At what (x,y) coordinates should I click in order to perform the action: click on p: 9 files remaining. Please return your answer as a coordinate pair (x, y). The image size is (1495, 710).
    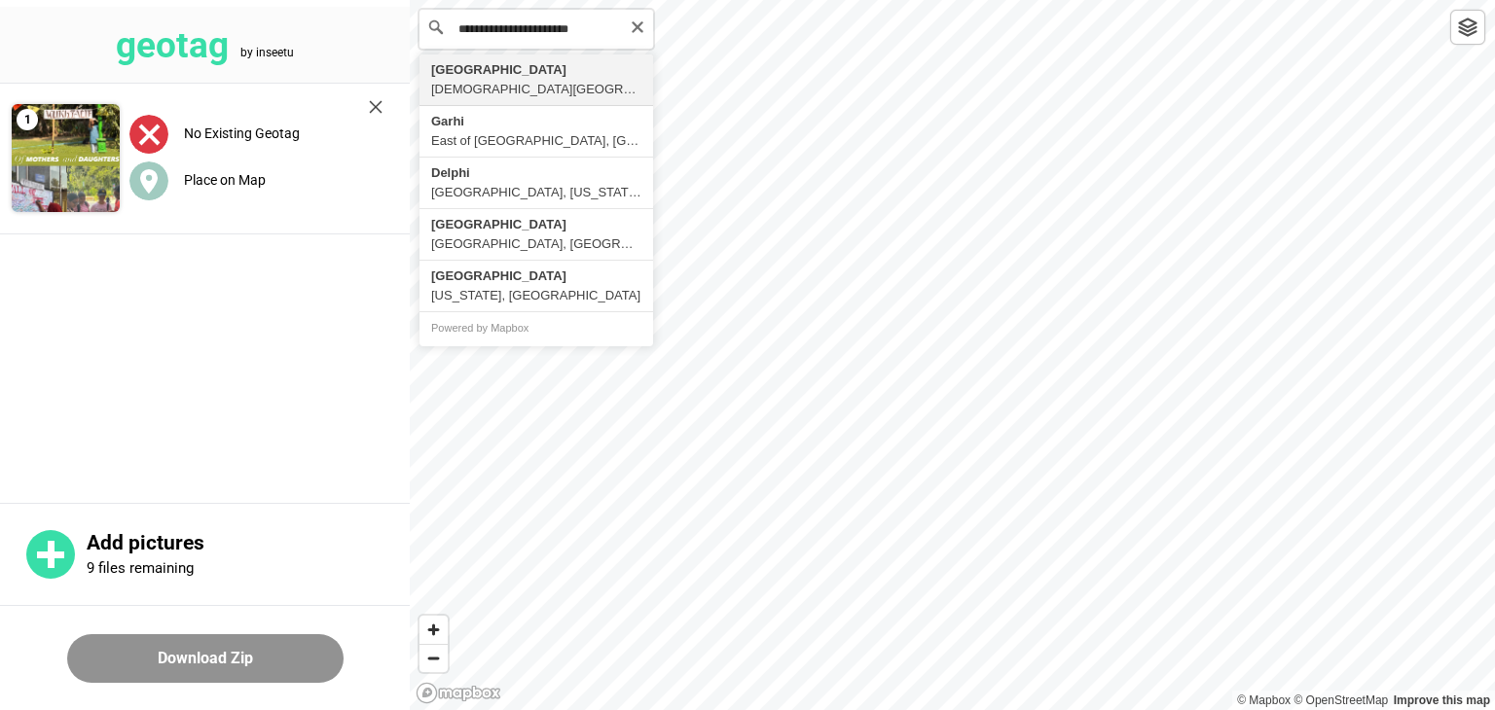
    Looking at the image, I should click on (140, 568).